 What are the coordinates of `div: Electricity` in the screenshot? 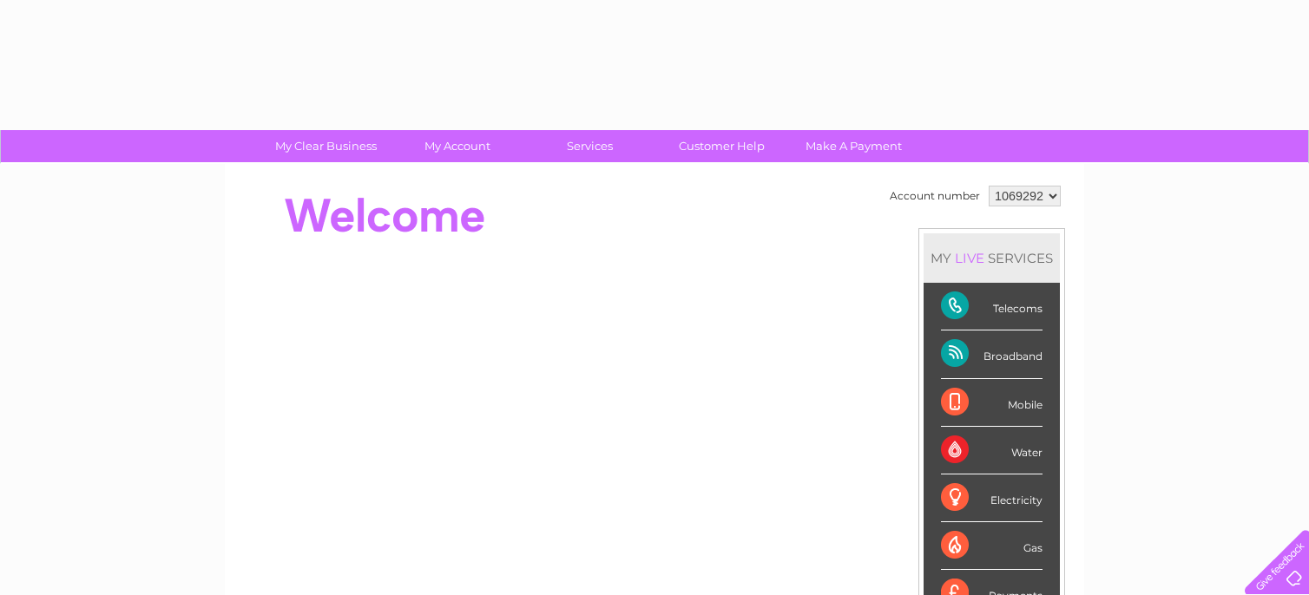 It's located at (991, 498).